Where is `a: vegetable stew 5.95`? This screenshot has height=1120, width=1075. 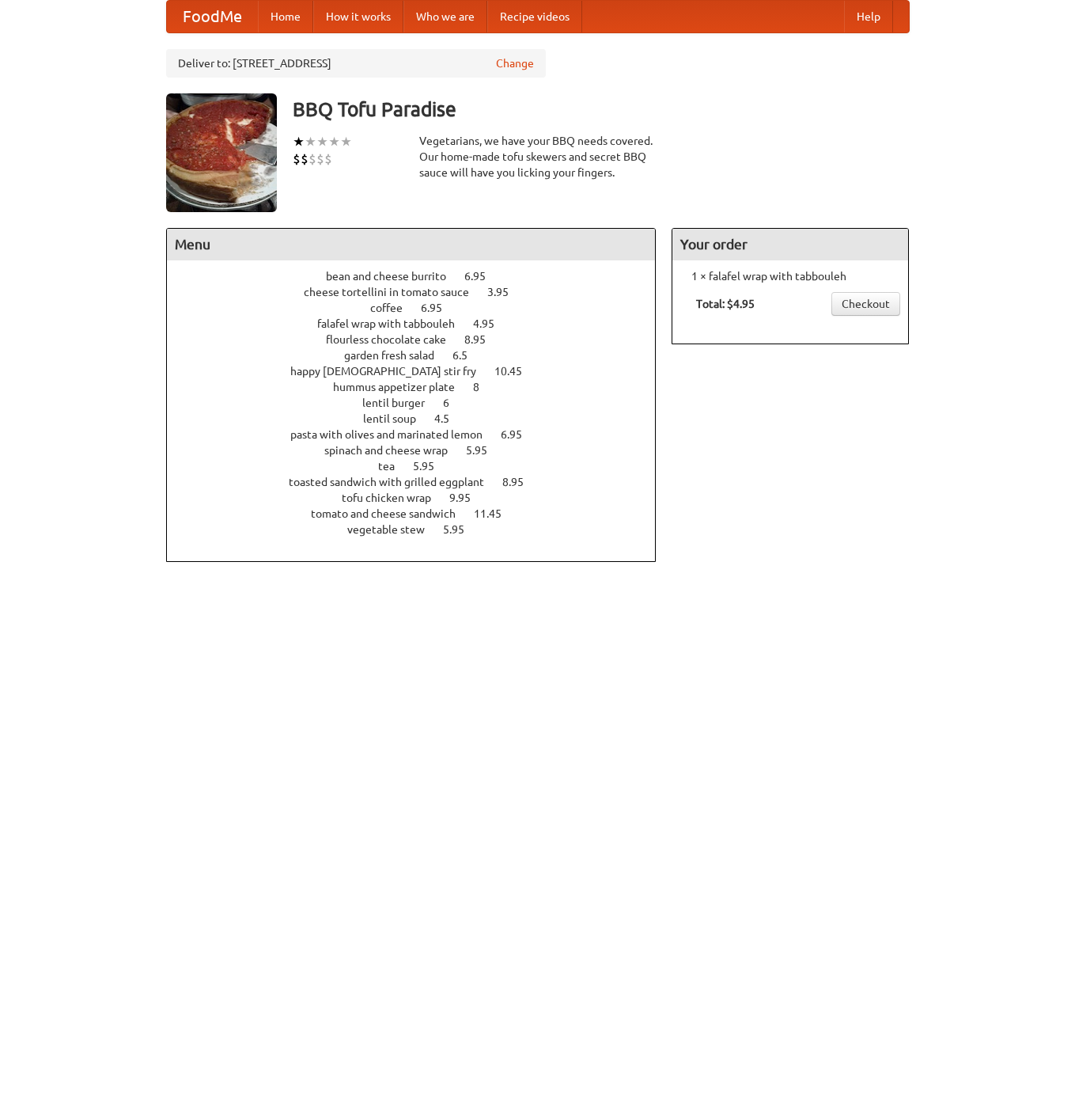 a: vegetable stew 5.95 is located at coordinates (420, 529).